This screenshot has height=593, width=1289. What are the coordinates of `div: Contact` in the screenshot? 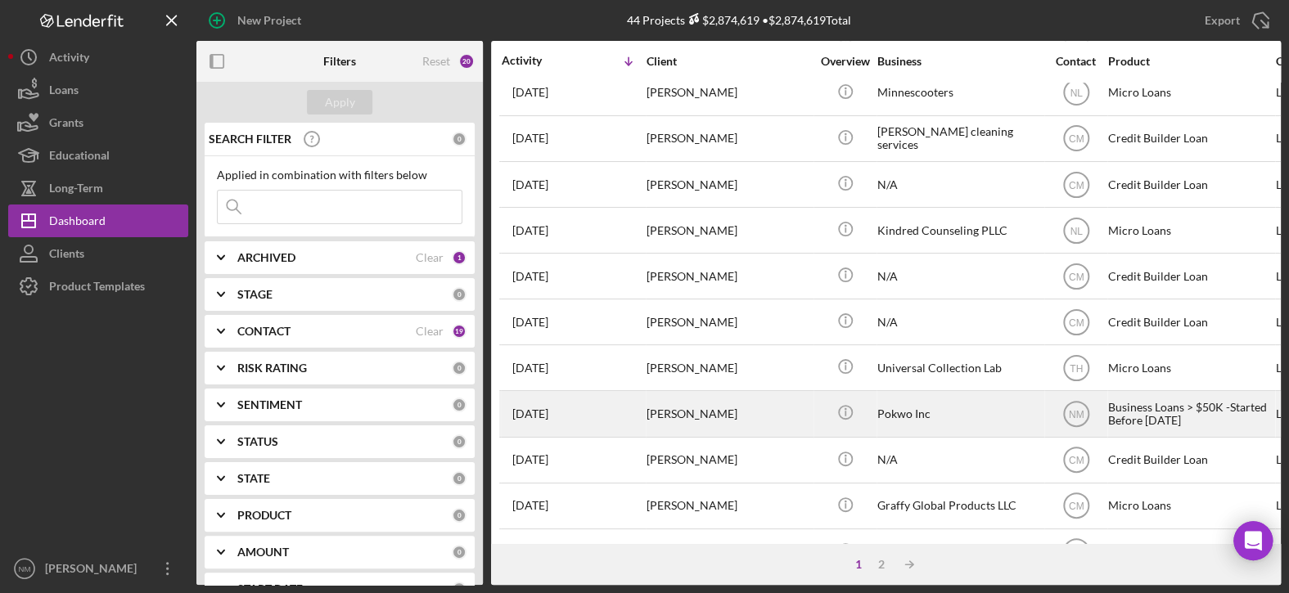 It's located at (1075, 61).